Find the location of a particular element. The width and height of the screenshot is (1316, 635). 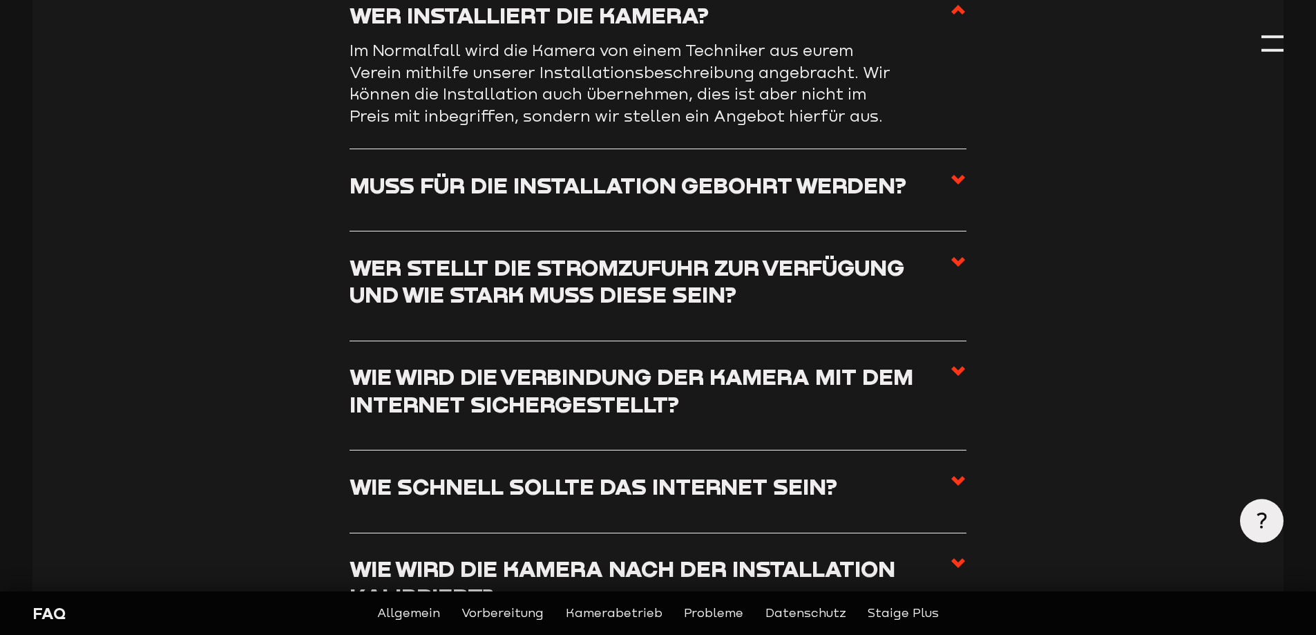

a: Datenschutz is located at coordinates (805, 613).